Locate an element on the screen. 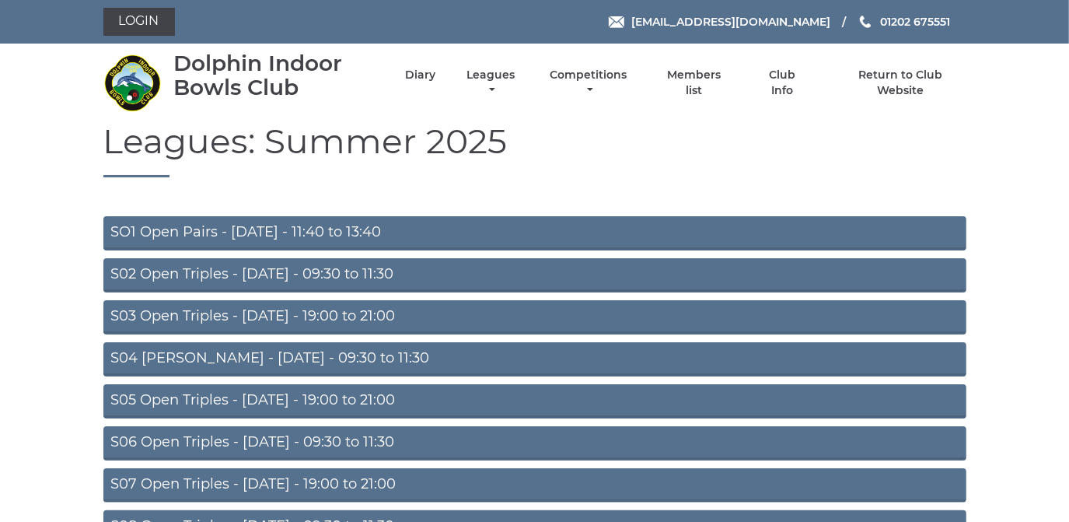 Image resolution: width=1069 pixels, height=522 pixels. img: Email is located at coordinates (617, 22).